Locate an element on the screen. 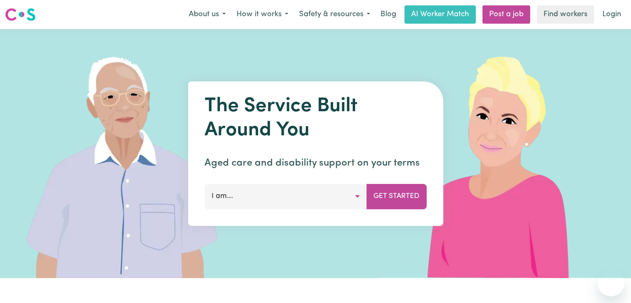 The height and width of the screenshot is (303, 631). a: Post a job is located at coordinates (506, 15).